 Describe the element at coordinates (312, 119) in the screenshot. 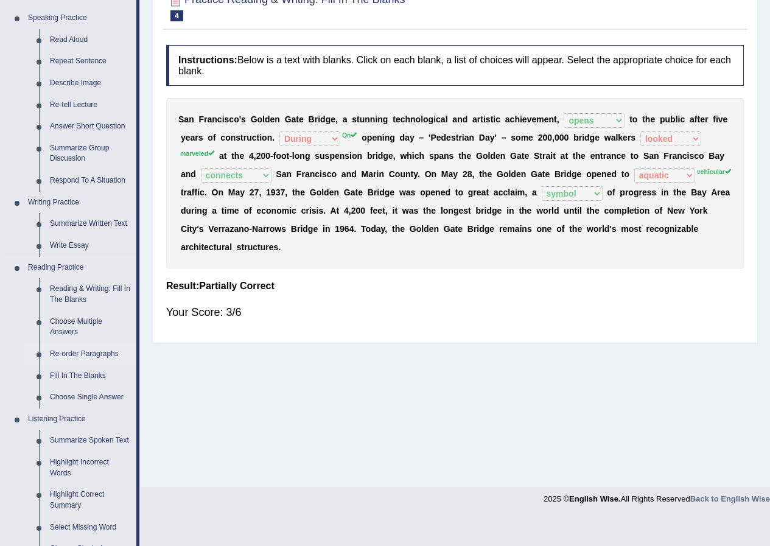

I see `b: B` at that location.